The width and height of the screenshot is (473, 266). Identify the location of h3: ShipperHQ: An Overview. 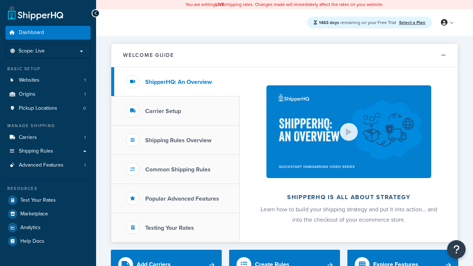
(178, 82).